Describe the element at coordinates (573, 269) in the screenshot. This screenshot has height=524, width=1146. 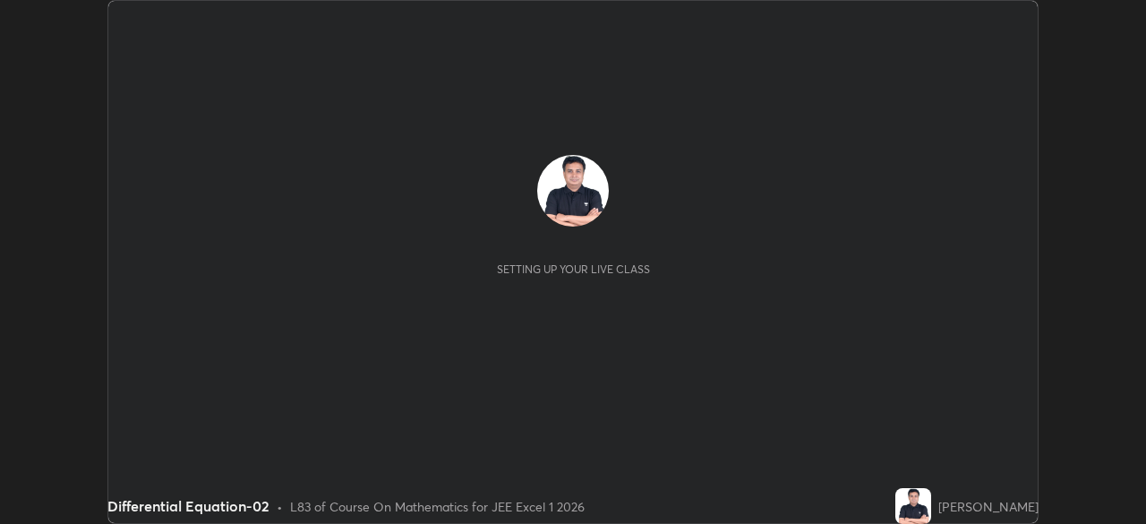
I see `div: Setting up your live class` at that location.